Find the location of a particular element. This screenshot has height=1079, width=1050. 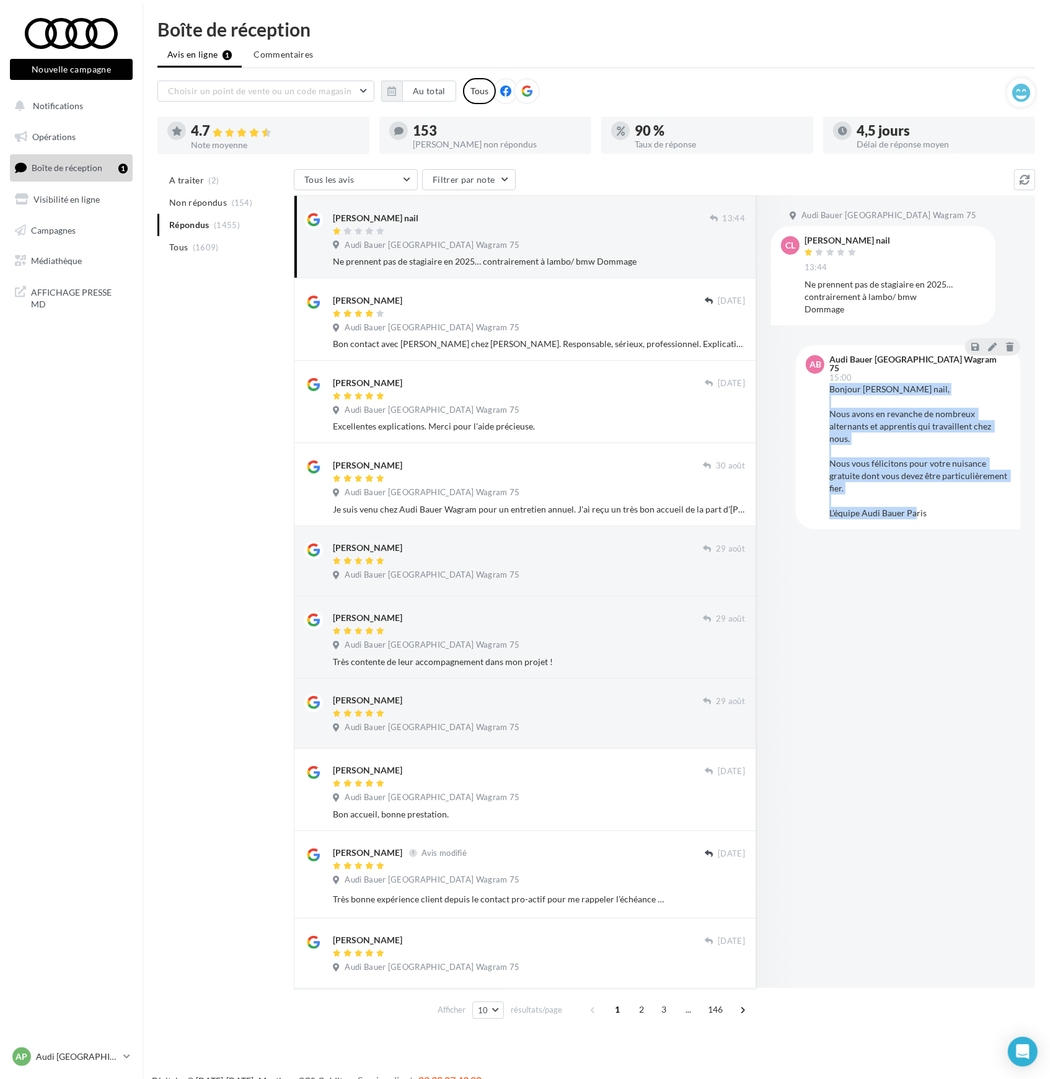

div: 90 % is located at coordinates (719, 131).